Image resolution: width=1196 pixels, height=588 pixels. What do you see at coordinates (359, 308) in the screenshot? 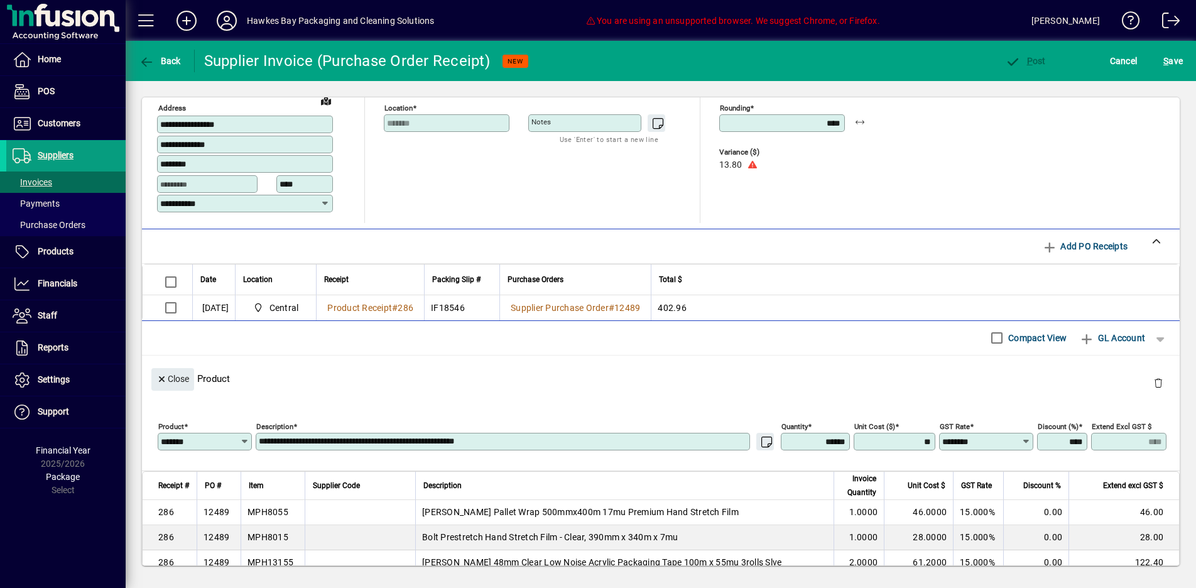
I see `span: Product Receipt` at bounding box center [359, 308].